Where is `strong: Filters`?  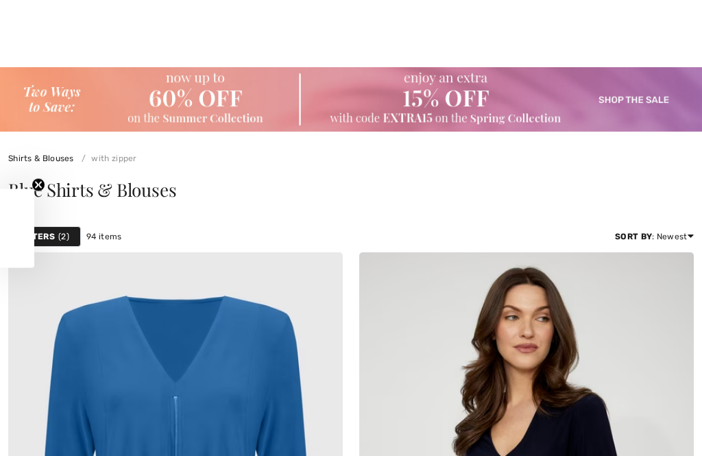
strong: Filters is located at coordinates (37, 237).